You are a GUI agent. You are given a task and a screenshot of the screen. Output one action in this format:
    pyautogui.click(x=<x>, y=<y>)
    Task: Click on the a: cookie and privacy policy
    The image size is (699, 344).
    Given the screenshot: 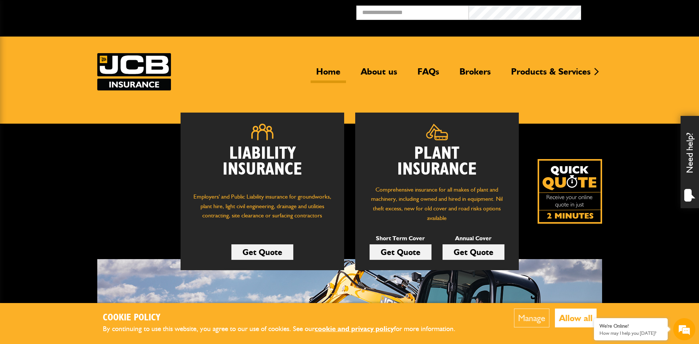 What is the action you would take?
    pyautogui.click(x=354, y=328)
    